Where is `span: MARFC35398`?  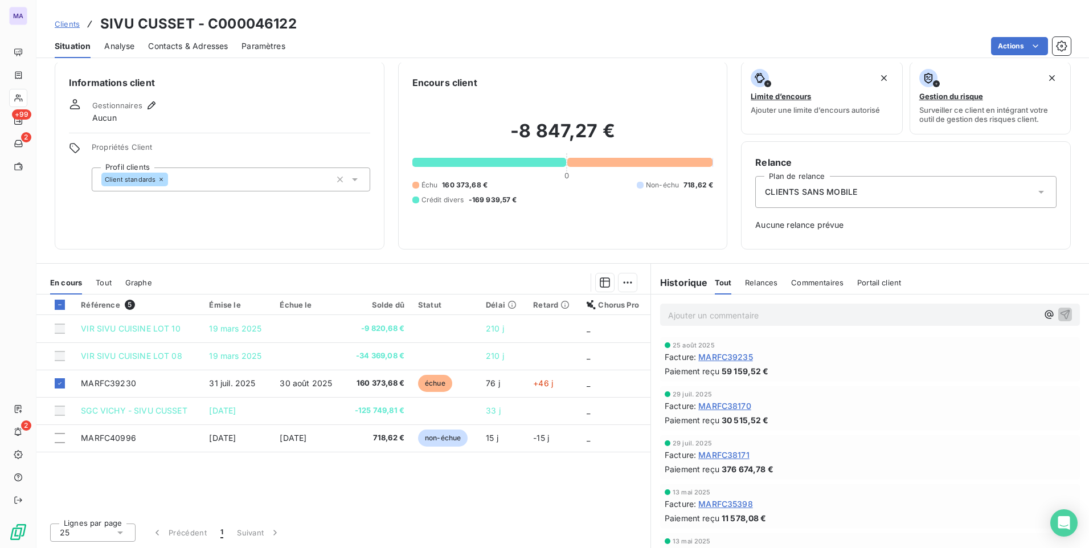 span: MARFC35398 is located at coordinates (726, 504).